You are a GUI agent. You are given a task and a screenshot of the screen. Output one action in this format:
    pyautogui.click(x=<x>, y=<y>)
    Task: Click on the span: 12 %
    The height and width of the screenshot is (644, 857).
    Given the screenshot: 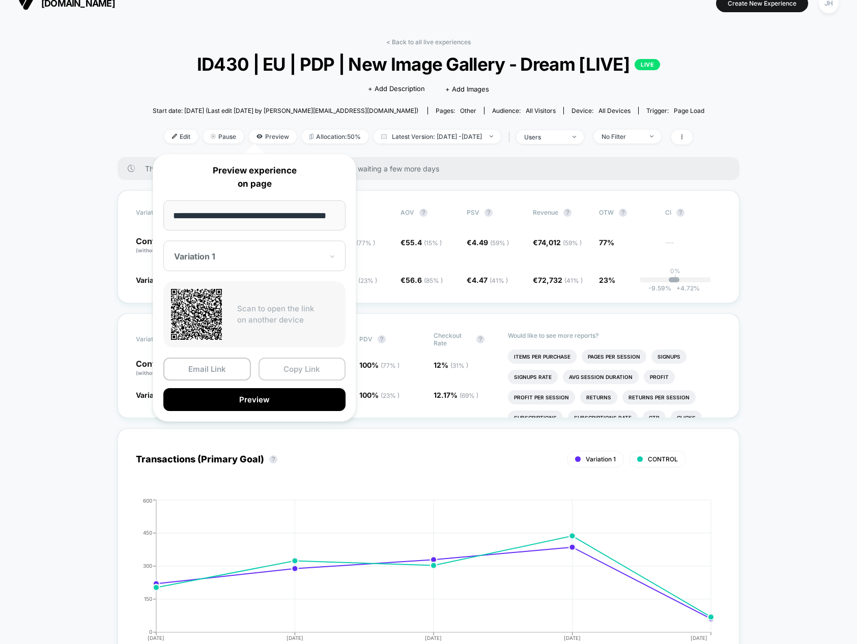 What is the action you would take?
    pyautogui.click(x=451, y=365)
    